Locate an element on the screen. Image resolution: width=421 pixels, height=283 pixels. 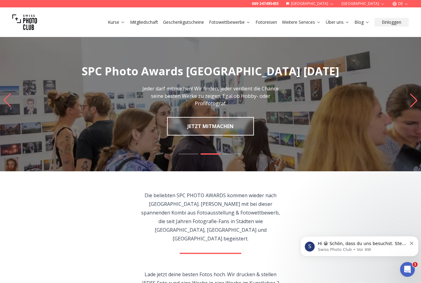
button: Geschenkgutscheine is located at coordinates (183, 22).